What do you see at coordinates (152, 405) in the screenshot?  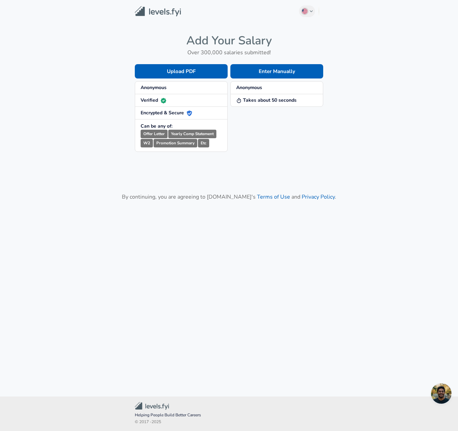 I see `img: Levels.fyi Community` at bounding box center [152, 405].